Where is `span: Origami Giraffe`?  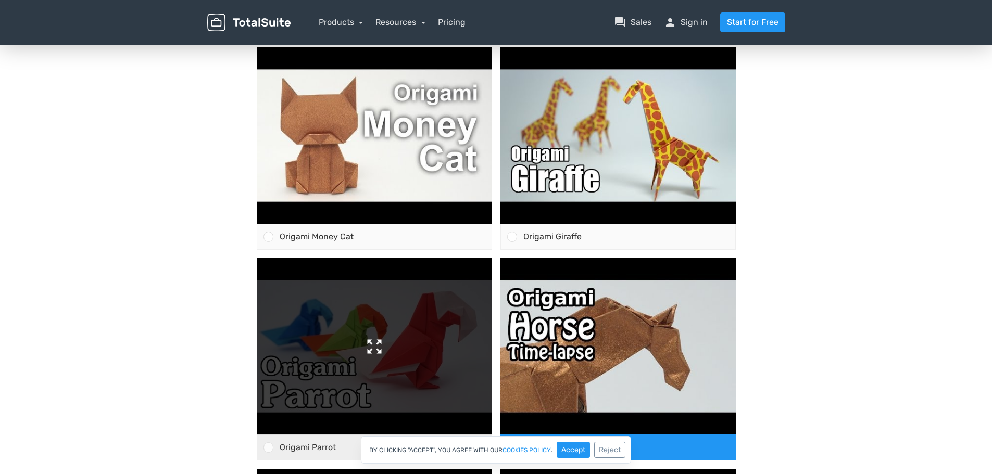
span: Origami Giraffe is located at coordinates (552, 231).